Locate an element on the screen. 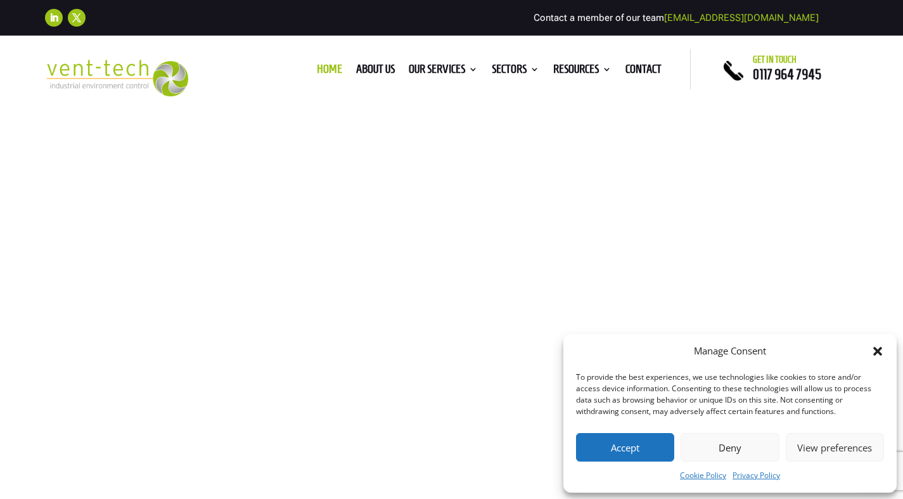  span: 0117 964 7945 is located at coordinates (787, 74).